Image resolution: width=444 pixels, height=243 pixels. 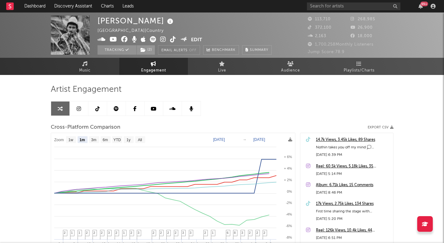 What do you see at coordinates (326, 52) in the screenshot?
I see `span: Jump Score: 78.9` at bounding box center [326, 52].